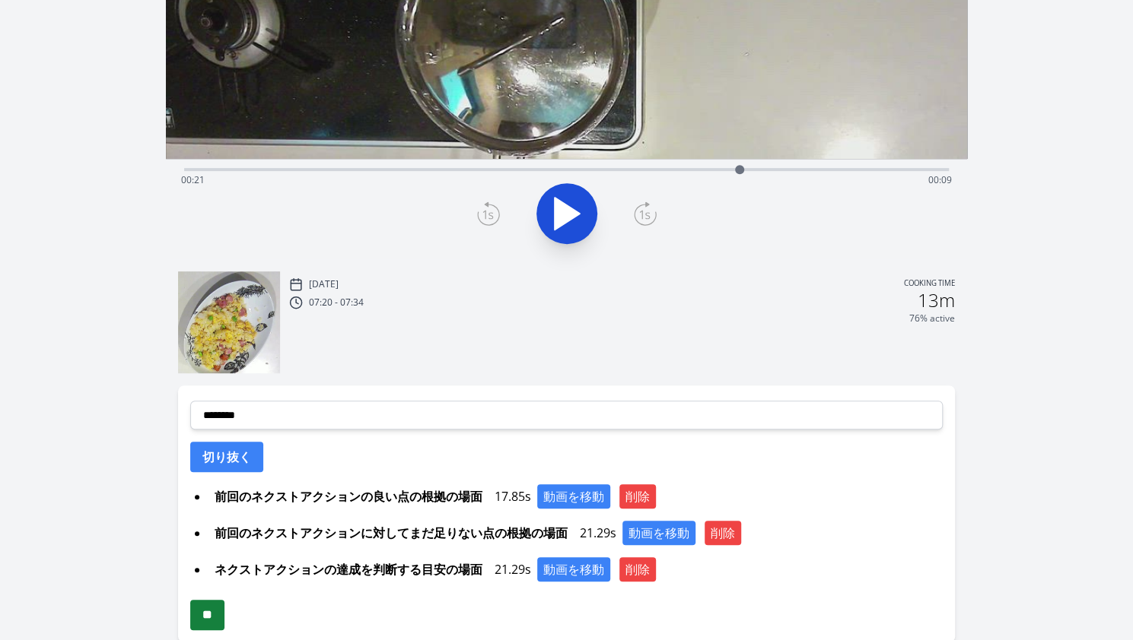 This screenshot has width=1133, height=640. Describe the element at coordinates (229, 323) in the screenshot. I see `img: 250919222103_thumb.jpeg` at that location.